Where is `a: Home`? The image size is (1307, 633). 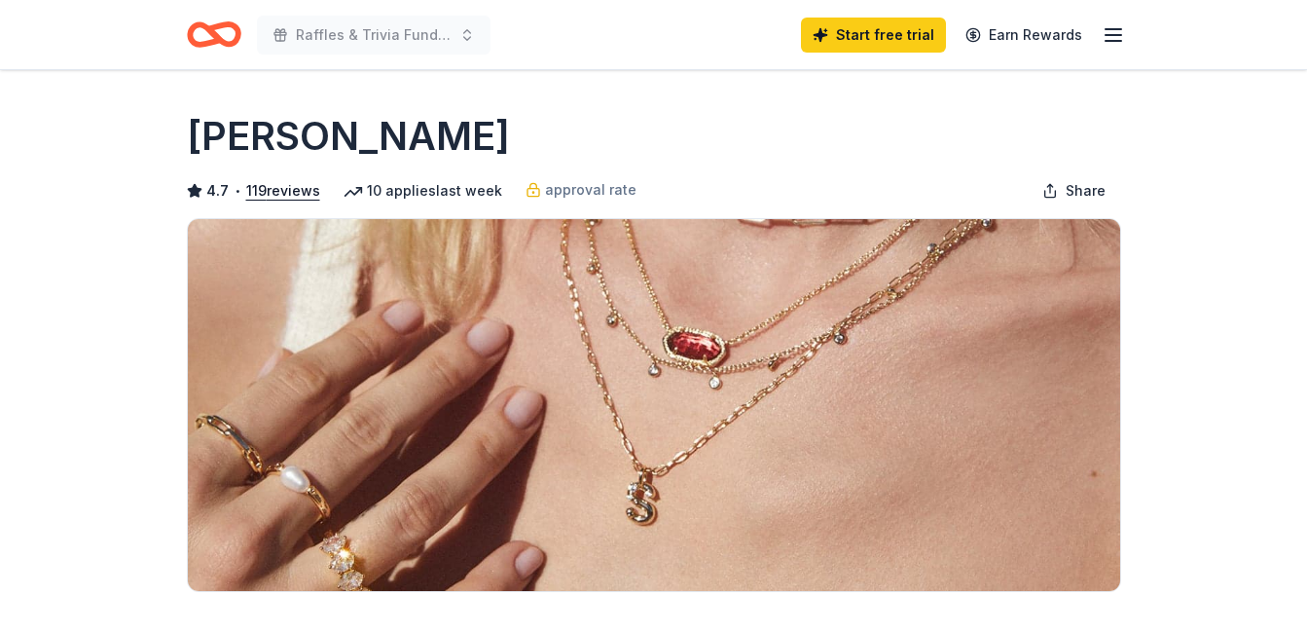
a: Home is located at coordinates (214, 34).